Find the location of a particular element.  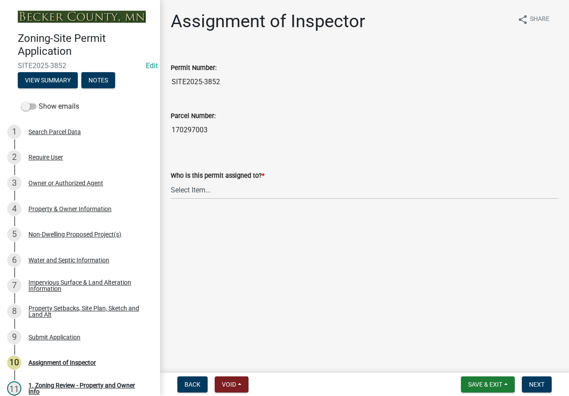

div: 1. Zoning Review - Property and Owner Info is located at coordinates (87, 388).